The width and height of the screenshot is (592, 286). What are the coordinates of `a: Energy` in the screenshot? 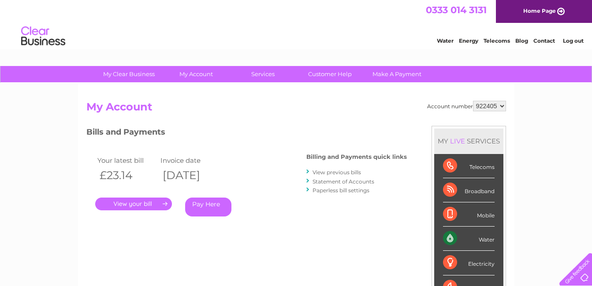 It's located at (469, 41).